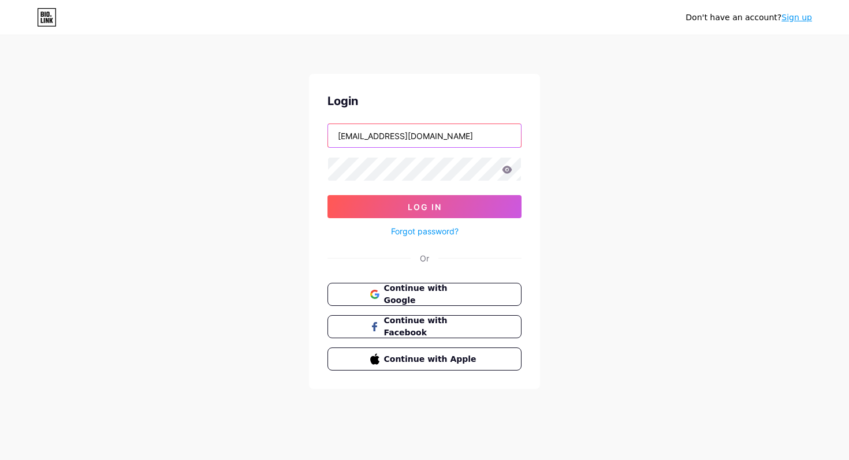  Describe the element at coordinates (425, 295) in the screenshot. I see `button: Continue with Google` at that location.